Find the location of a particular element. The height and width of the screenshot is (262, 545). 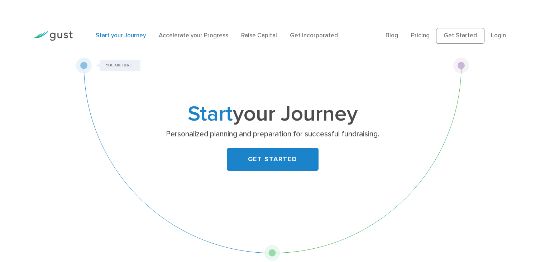

a: Pricing is located at coordinates (421, 36).